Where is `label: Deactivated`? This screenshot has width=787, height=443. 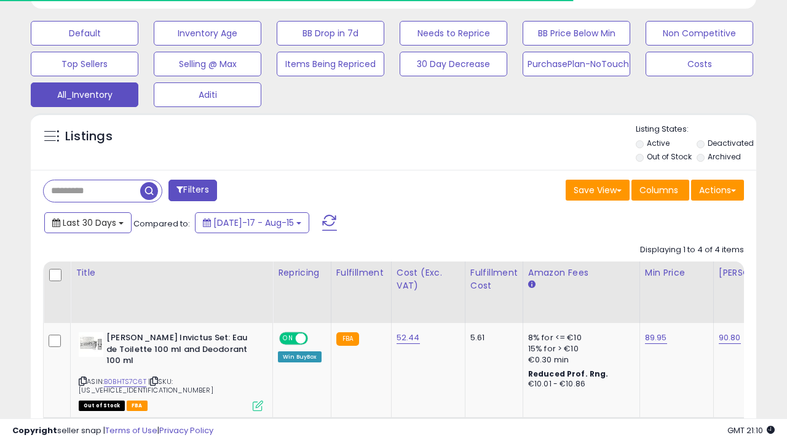 label: Deactivated is located at coordinates (731, 143).